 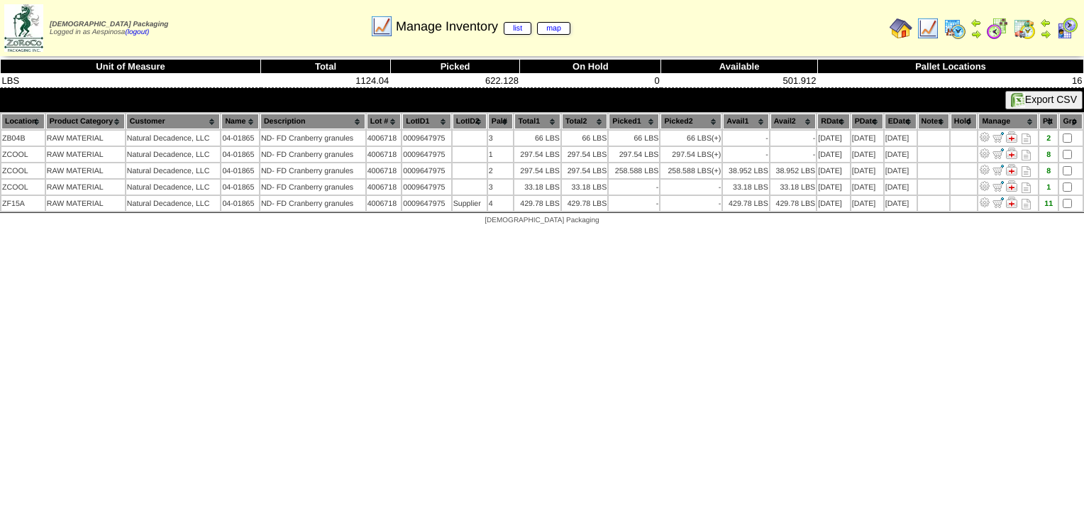 I want to click on th: EDate, so click(x=900, y=121).